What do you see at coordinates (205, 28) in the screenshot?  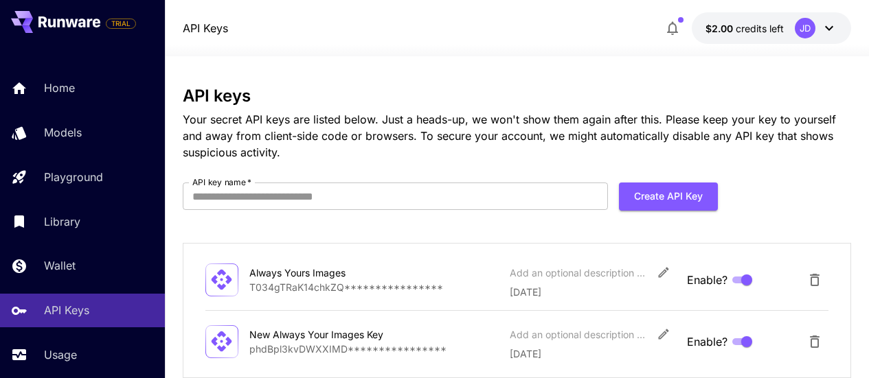 I see `a: API Keys` at bounding box center [205, 28].